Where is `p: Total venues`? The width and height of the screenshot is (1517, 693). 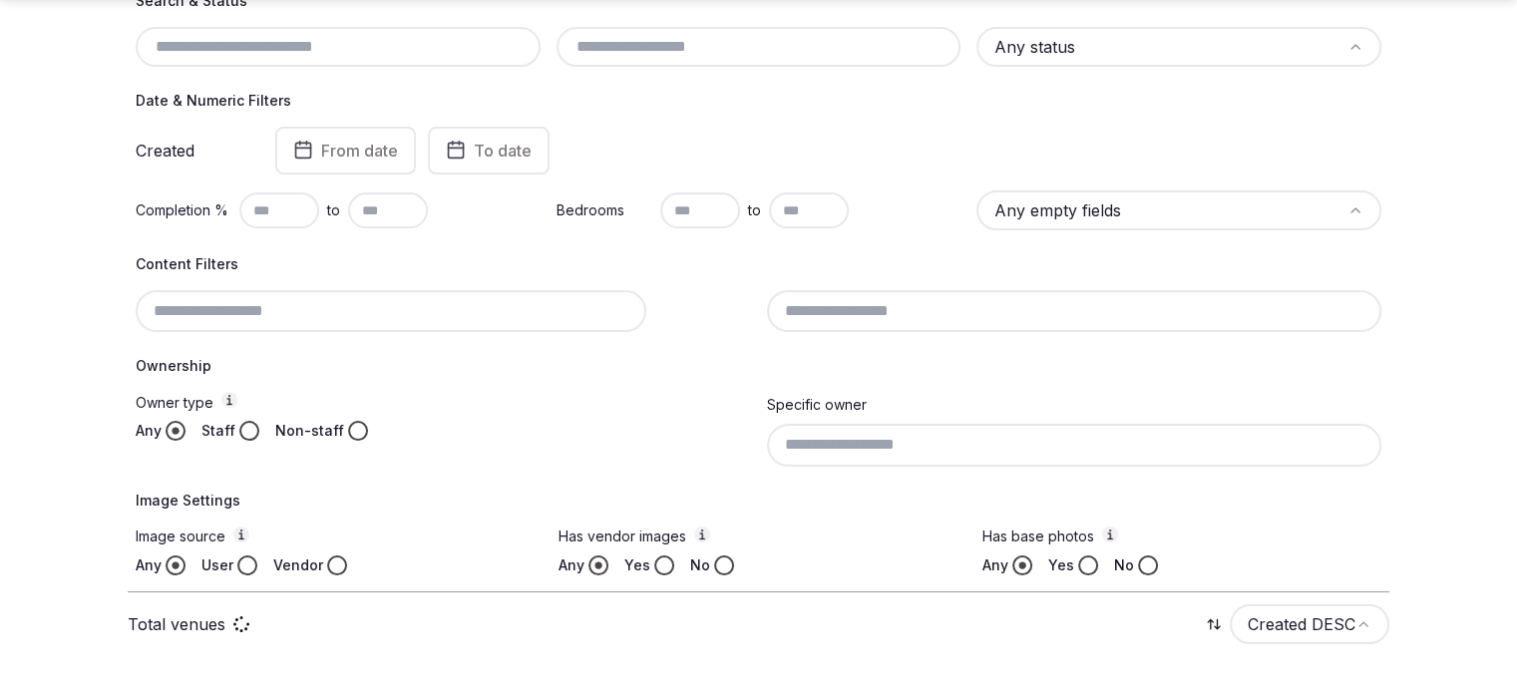 p: Total venues is located at coordinates (177, 624).